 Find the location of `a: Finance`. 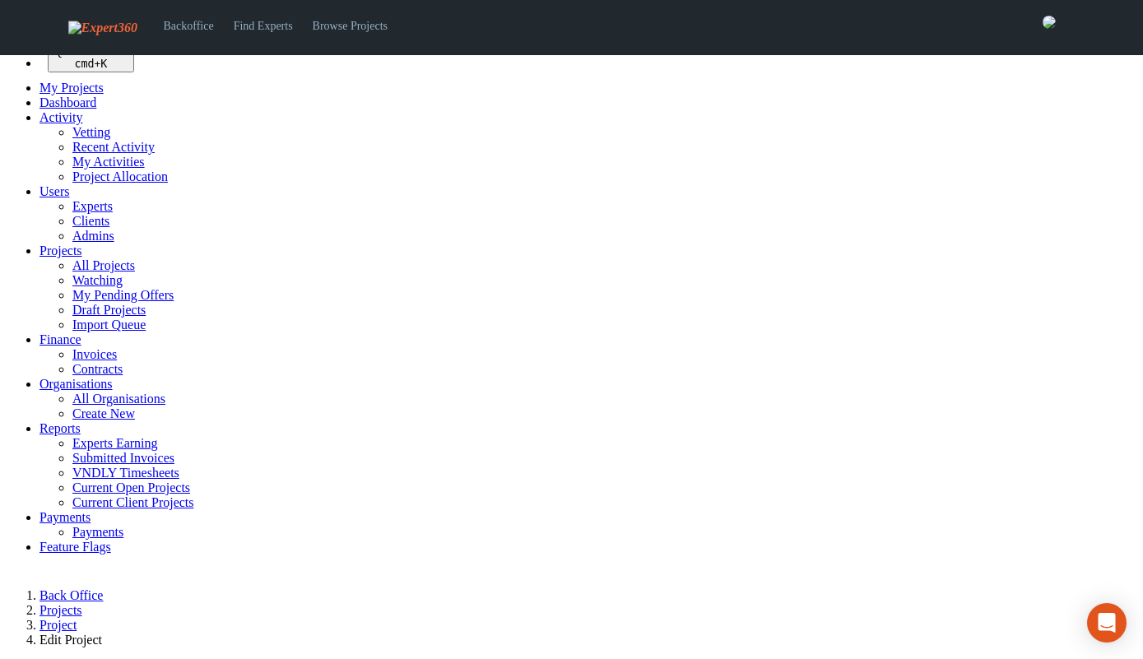

a: Finance is located at coordinates (60, 339).